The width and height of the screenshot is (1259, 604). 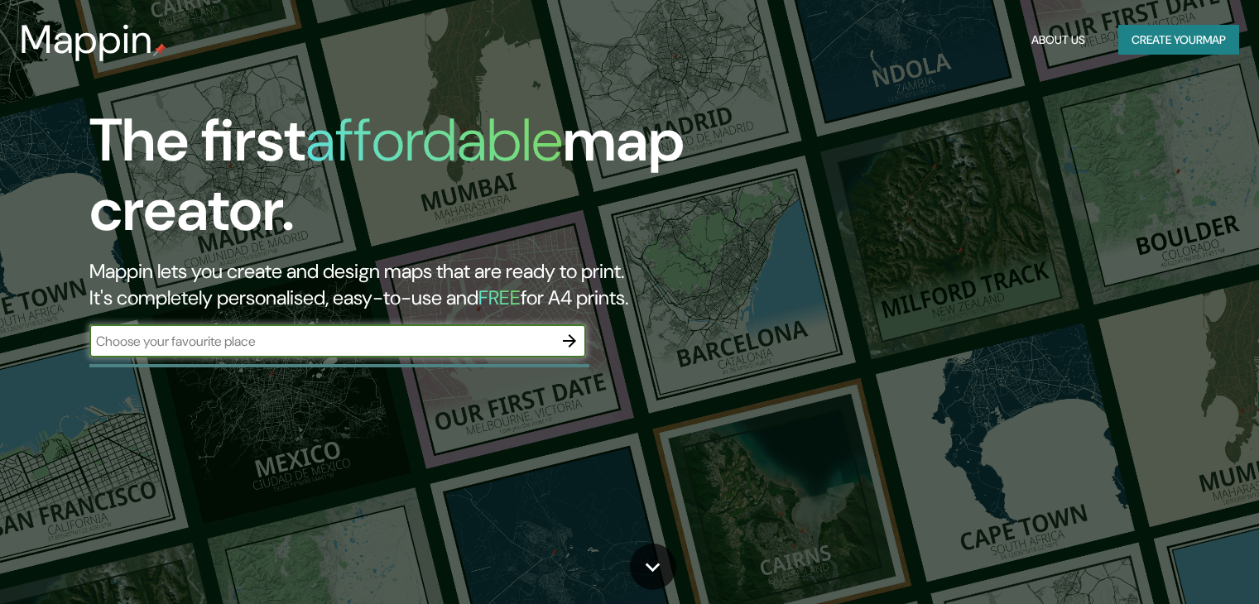 What do you see at coordinates (86, 40) in the screenshot?
I see `h3: Mappin` at bounding box center [86, 40].